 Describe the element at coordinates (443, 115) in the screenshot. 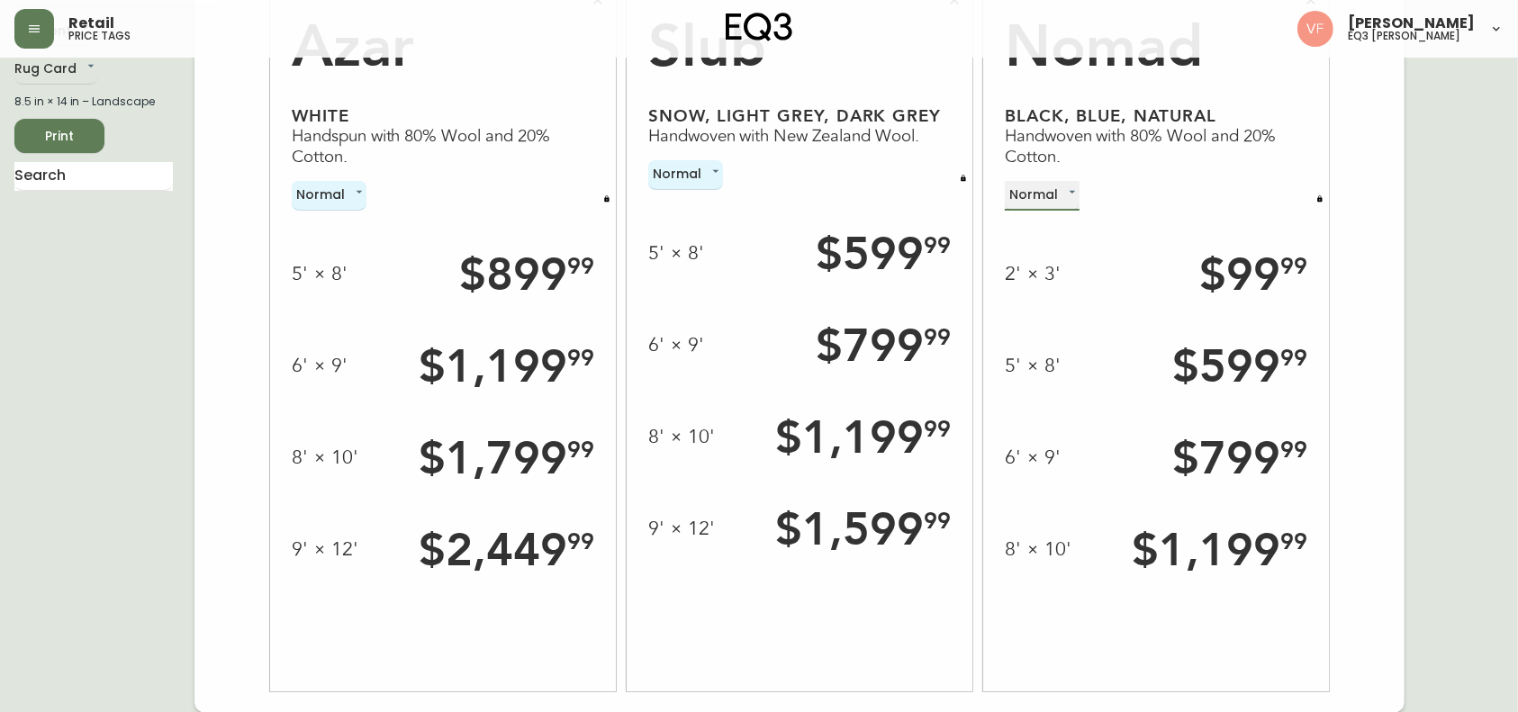

I see `div: White` at that location.